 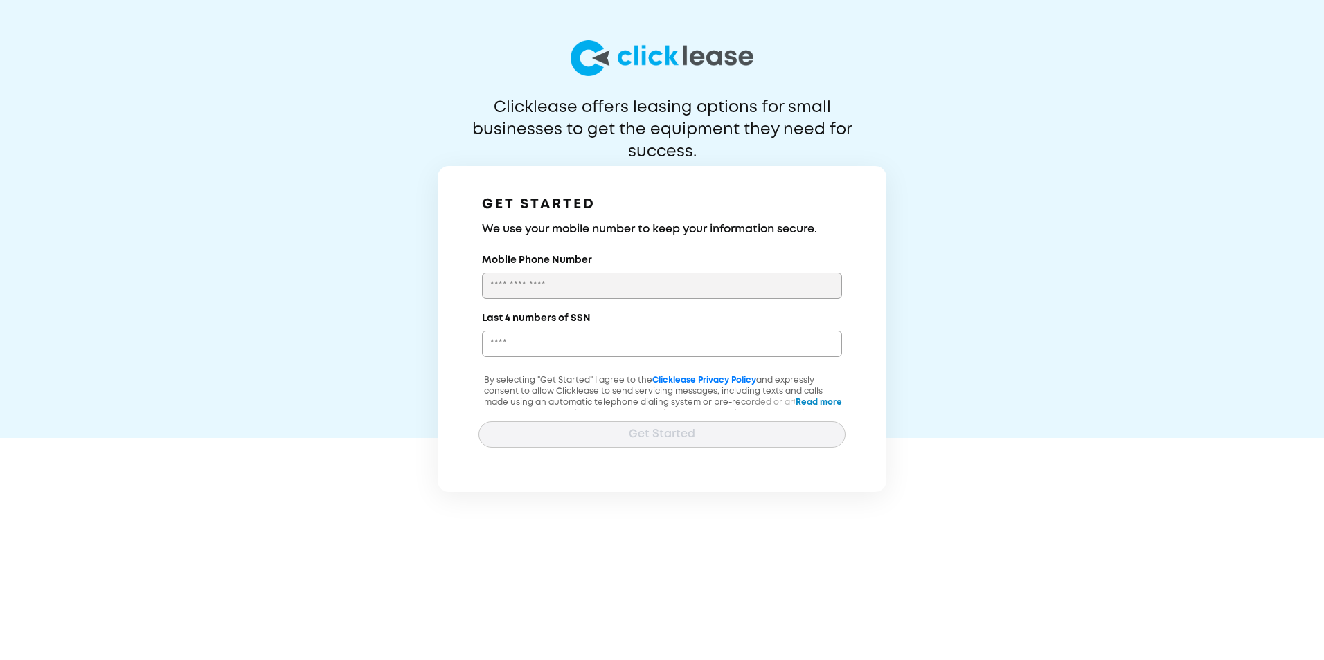 I want to click on p: By selecting "Get Started" I agree to the and expressly consent to allow Clicklease to send servi..., so click(x=662, y=408).